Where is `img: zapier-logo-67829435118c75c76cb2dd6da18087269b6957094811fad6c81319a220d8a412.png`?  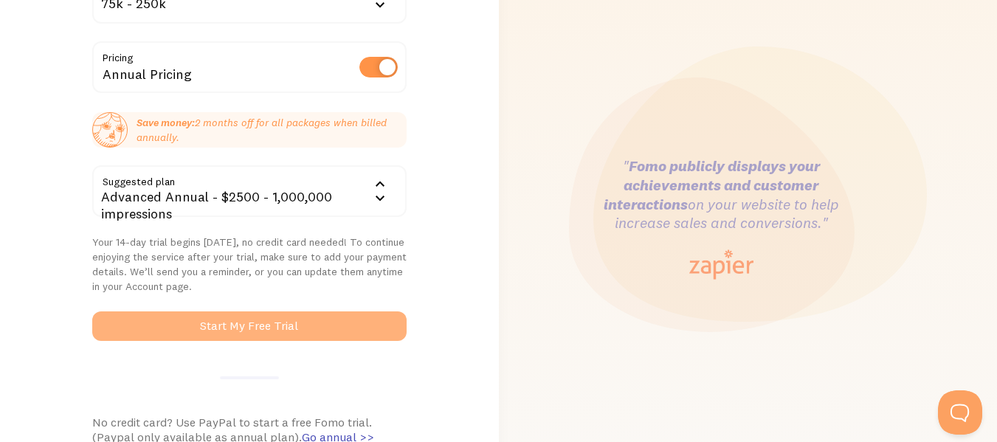
img: zapier-logo-67829435118c75c76cb2dd6da18087269b6957094811fad6c81319a220d8a412.png is located at coordinates (721, 265).